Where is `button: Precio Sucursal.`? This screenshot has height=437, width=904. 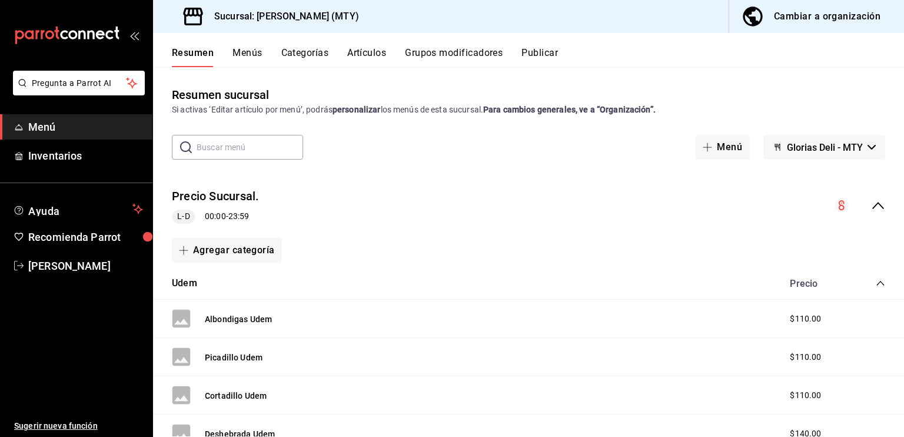
button: Precio Sucursal. is located at coordinates (215, 196).